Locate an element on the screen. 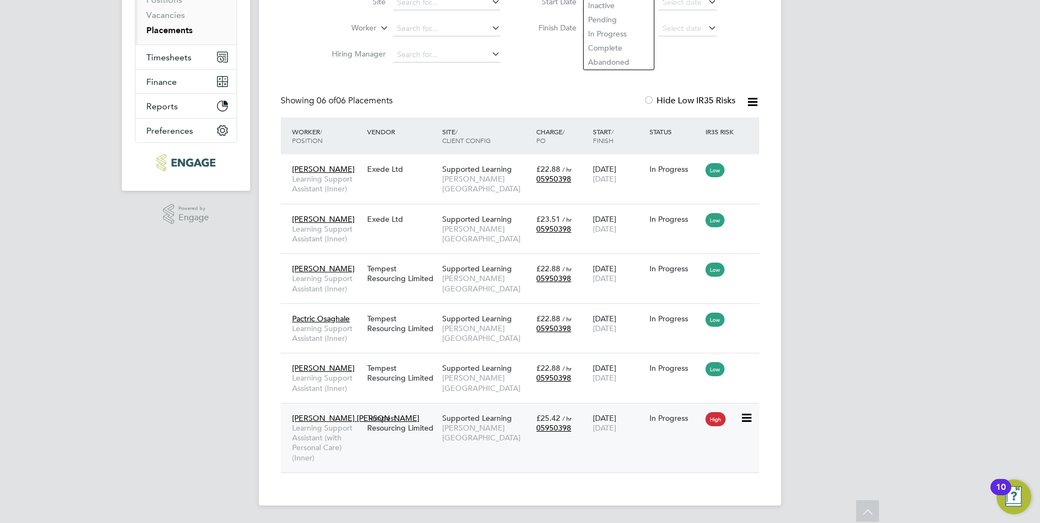 This screenshot has height=523, width=1040. span: High is located at coordinates (715, 419).